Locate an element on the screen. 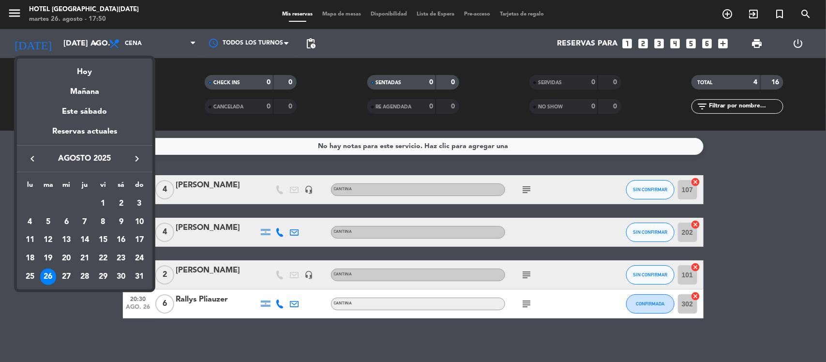  div: 21 is located at coordinates (85, 259).